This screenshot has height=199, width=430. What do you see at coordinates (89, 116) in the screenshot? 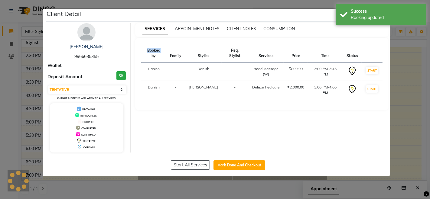
I see `span: IN PROGRESS` at bounding box center [89, 116].